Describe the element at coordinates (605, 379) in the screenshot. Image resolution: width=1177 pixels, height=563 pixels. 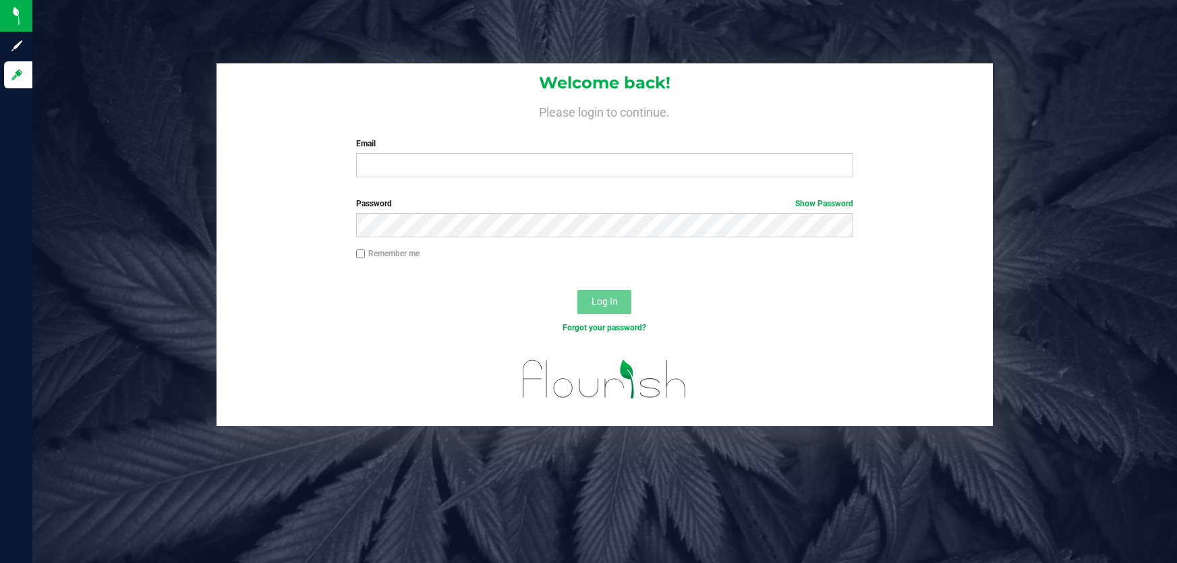
I see `img: flourish_logo.svg` at that location.